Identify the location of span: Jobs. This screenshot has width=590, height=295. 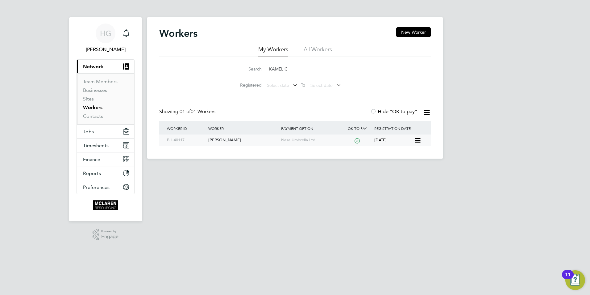
(88, 131).